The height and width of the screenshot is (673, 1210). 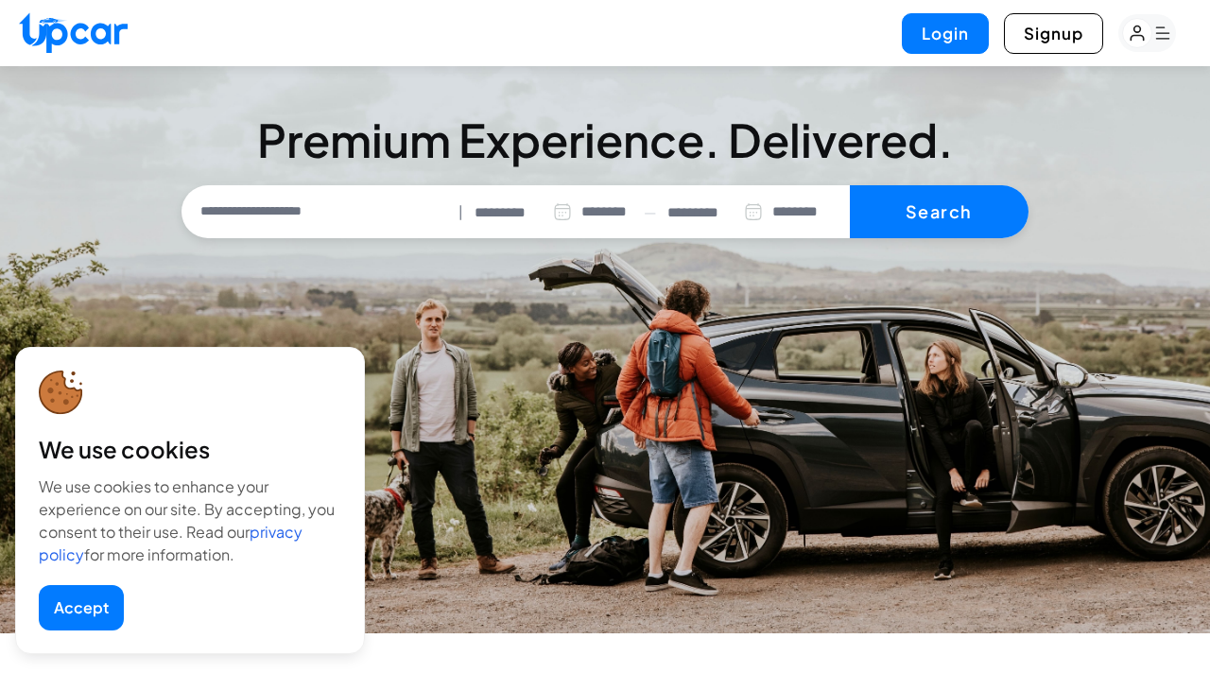 What do you see at coordinates (190, 521) in the screenshot?
I see `div: We use cookies to enhance your experience on our site. By accepting, you consent to their use. Re...` at bounding box center [190, 521].